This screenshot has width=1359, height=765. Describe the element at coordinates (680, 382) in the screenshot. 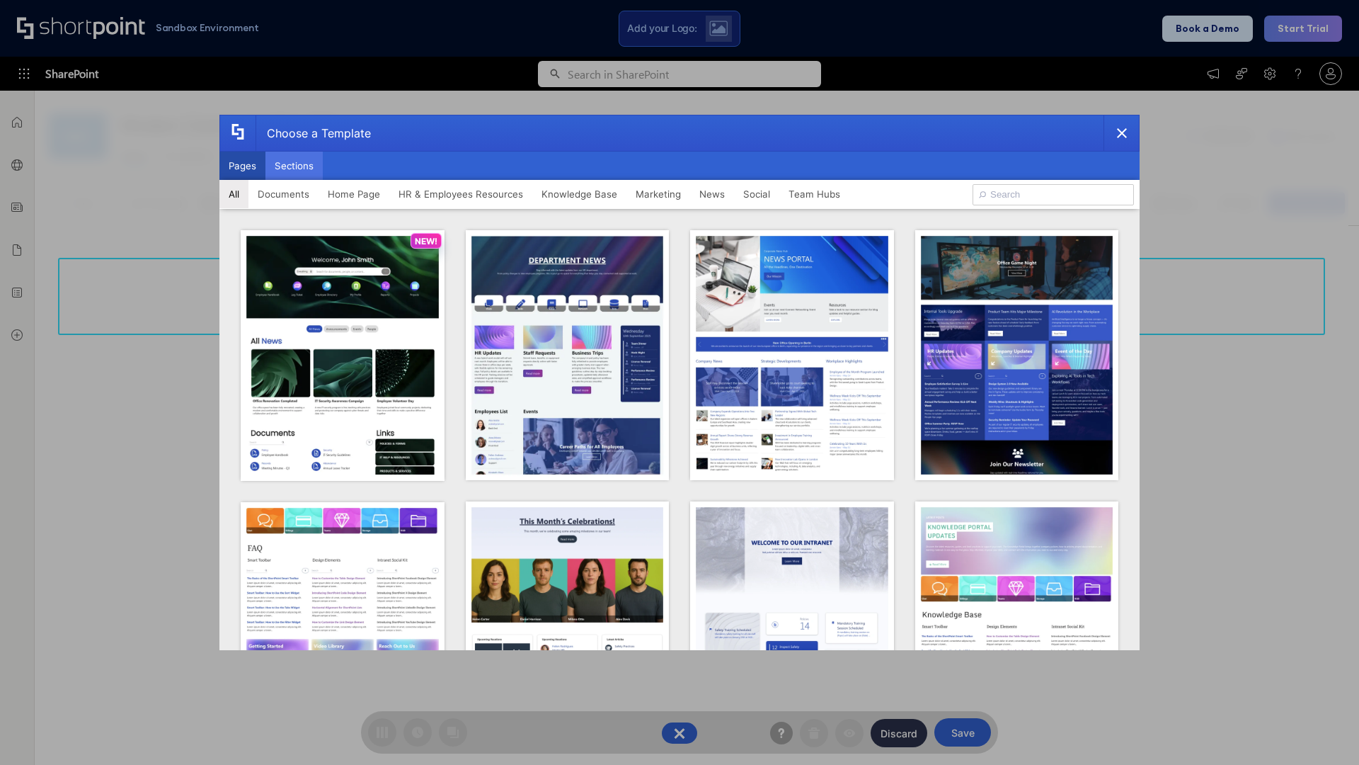

I see `div: template selector` at that location.